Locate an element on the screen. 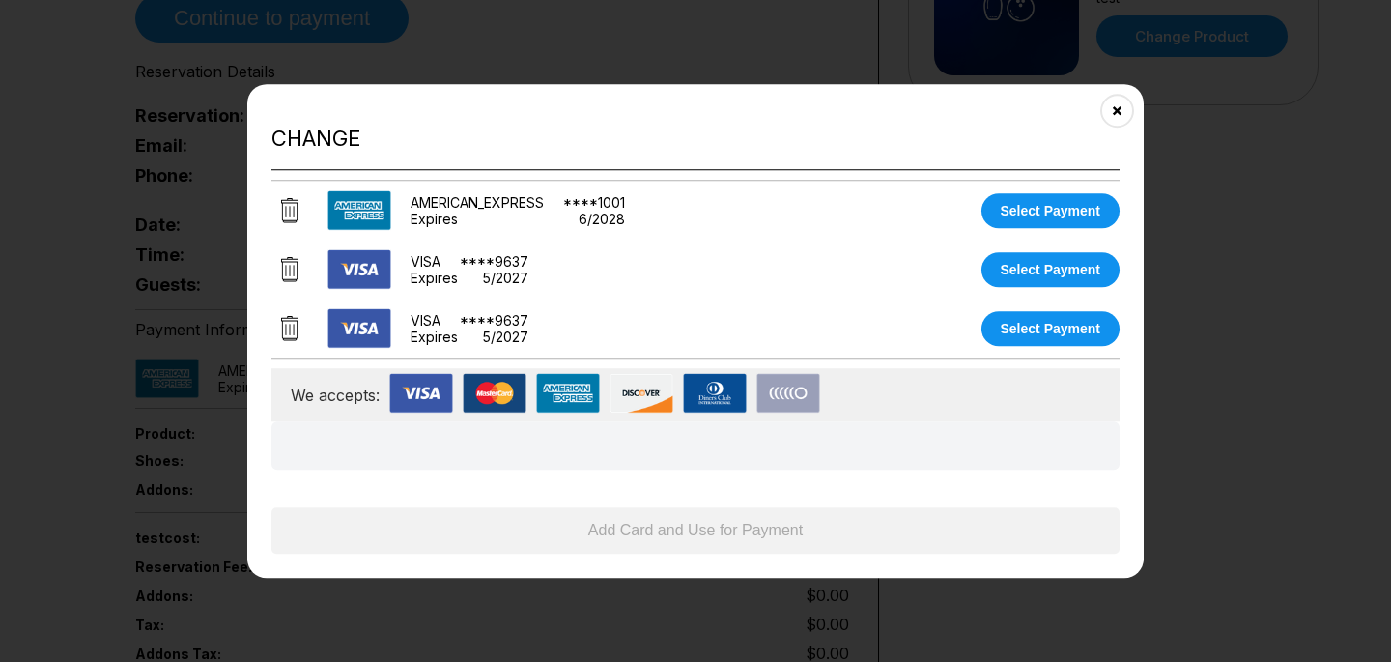 The width and height of the screenshot is (1391, 662). div: Payment form is located at coordinates (696, 487).